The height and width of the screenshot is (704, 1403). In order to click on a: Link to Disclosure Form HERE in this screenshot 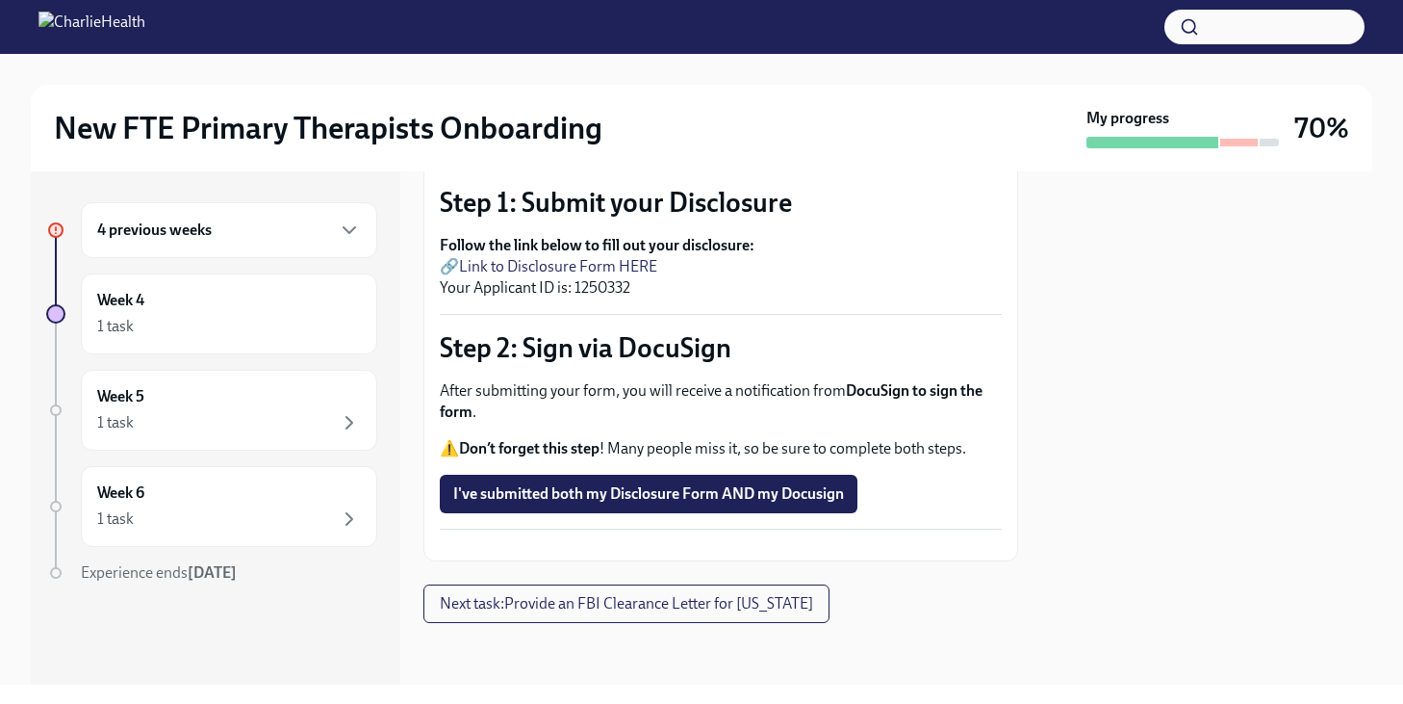, I will do `click(558, 266)`.